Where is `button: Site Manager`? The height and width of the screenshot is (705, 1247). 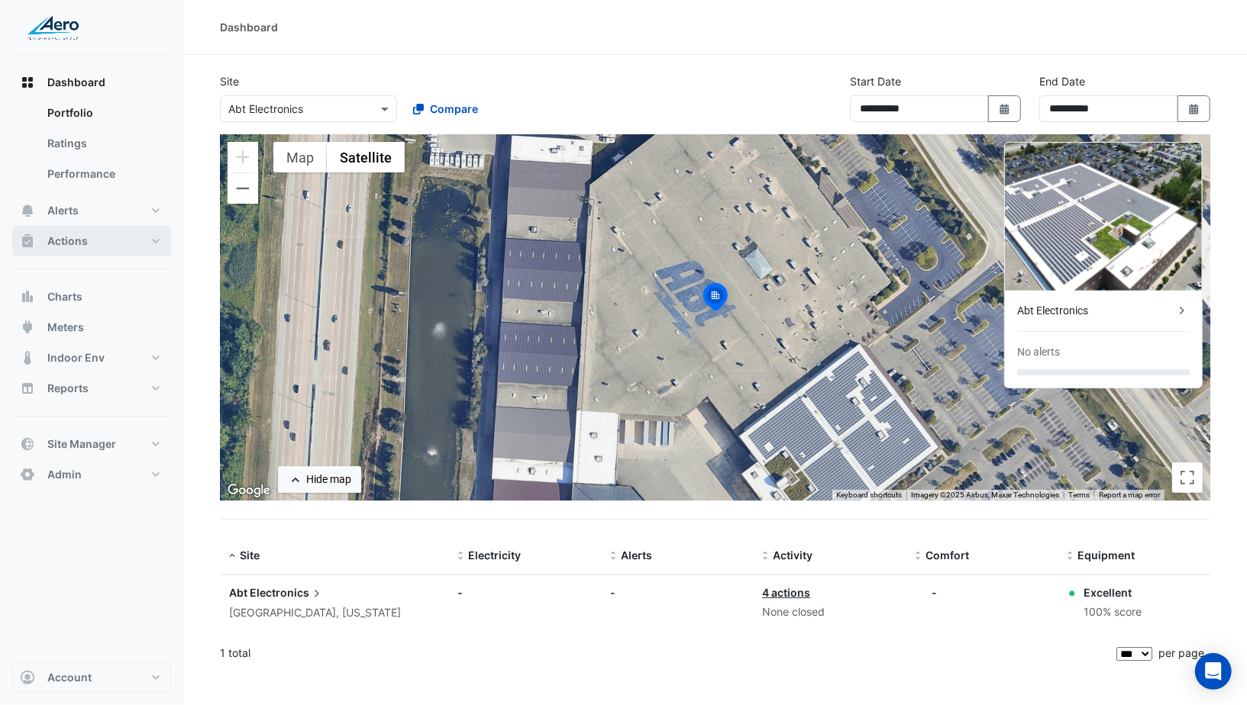 button: Site Manager is located at coordinates (92, 444).